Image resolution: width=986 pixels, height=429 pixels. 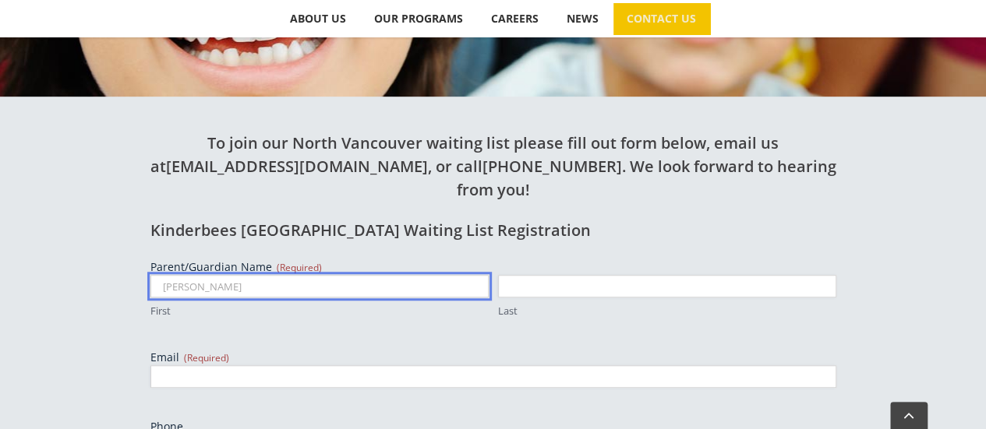 What do you see at coordinates (582, 19) in the screenshot?
I see `span: NEWS` at bounding box center [582, 19].